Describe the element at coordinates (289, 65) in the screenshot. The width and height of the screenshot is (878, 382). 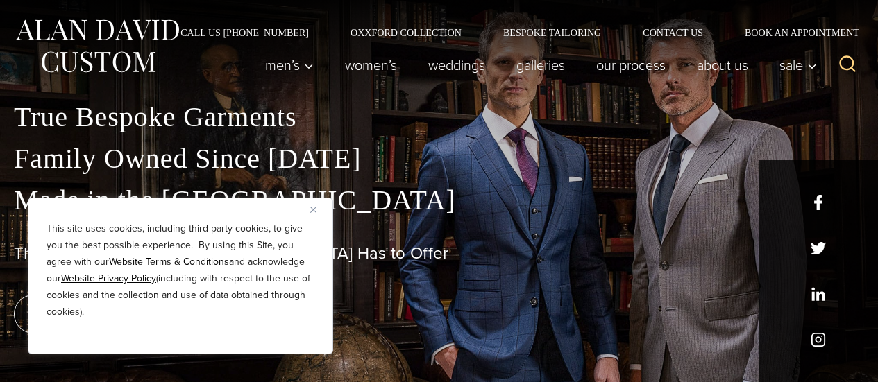
I see `span: Men’s` at that location.